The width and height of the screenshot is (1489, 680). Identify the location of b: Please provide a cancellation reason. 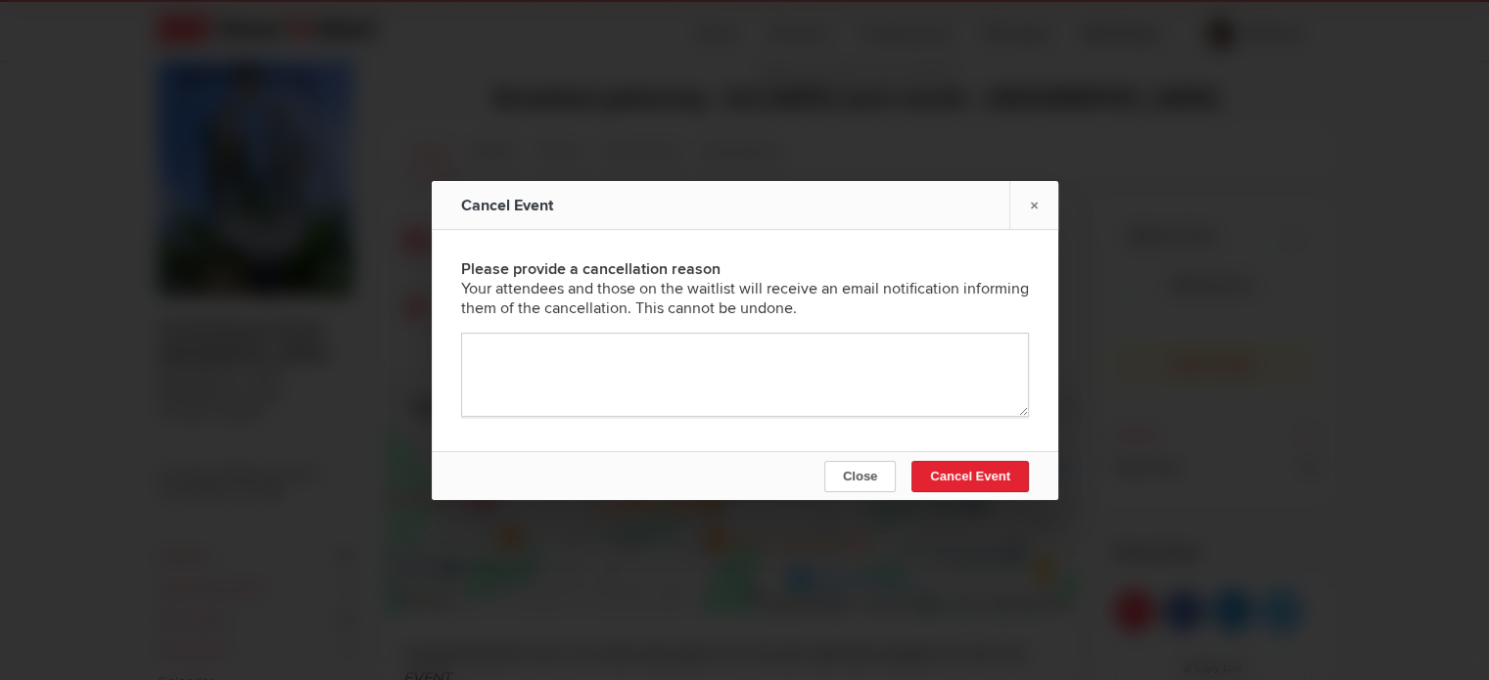
(590, 269).